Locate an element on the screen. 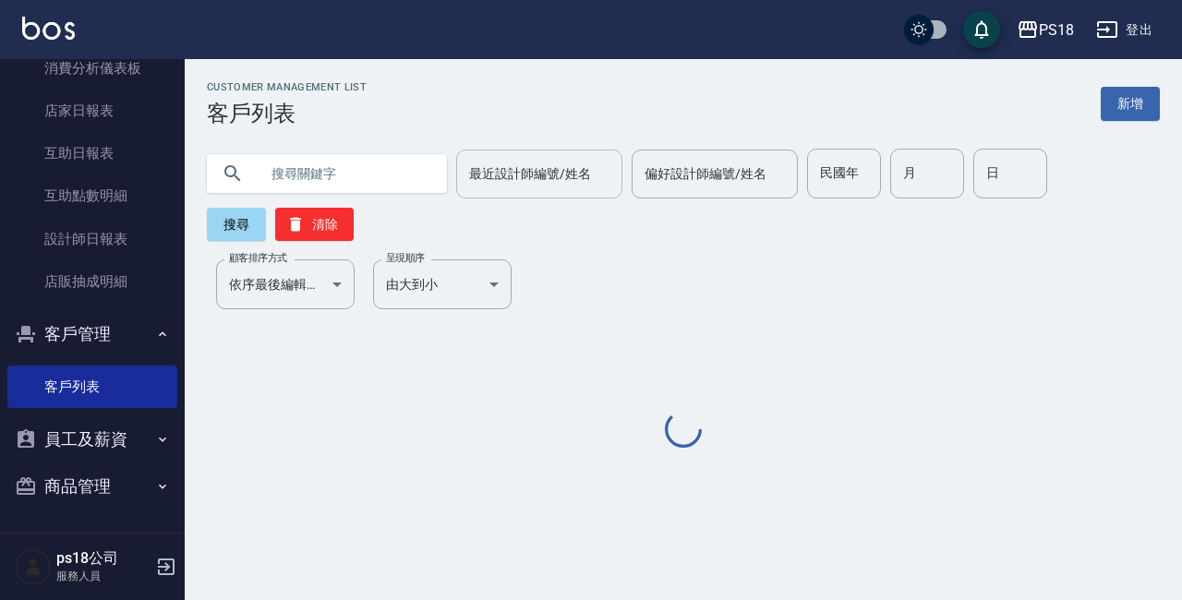 This screenshot has height=600, width=1182. button: 員工及薪資 is located at coordinates (92, 439).